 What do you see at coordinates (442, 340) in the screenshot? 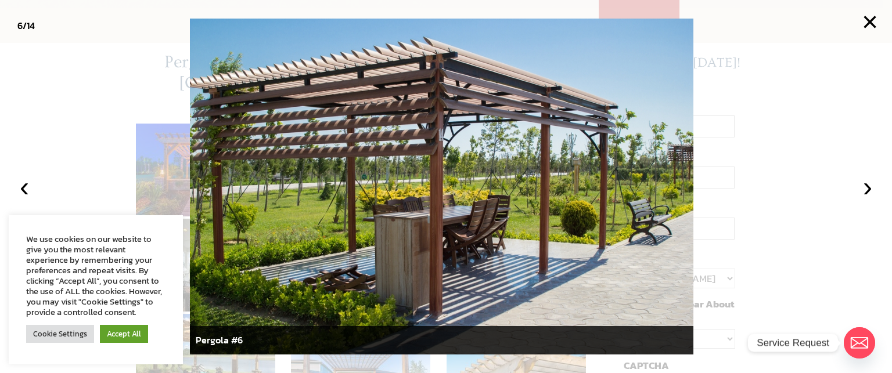
I see `div: Pergola #6` at bounding box center [442, 340].